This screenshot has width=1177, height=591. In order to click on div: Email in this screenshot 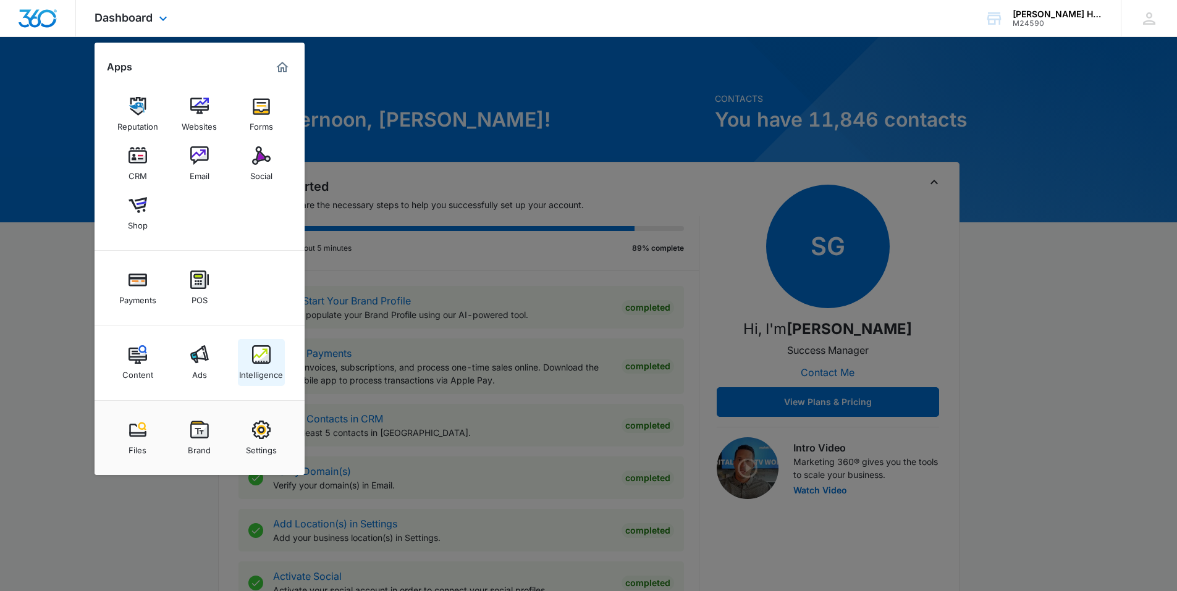, I will do `click(200, 173)`.